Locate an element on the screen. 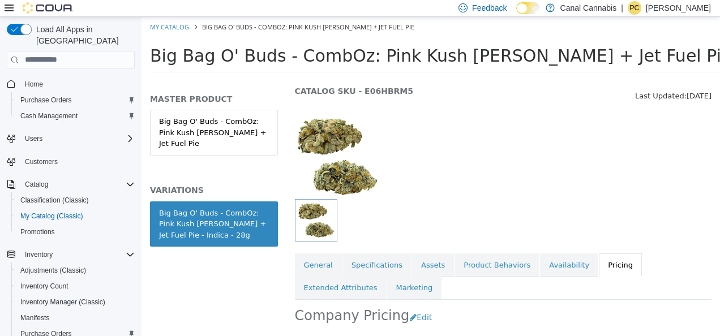 Image resolution: width=720 pixels, height=336 pixels. a: Marketing is located at coordinates (273, 271).